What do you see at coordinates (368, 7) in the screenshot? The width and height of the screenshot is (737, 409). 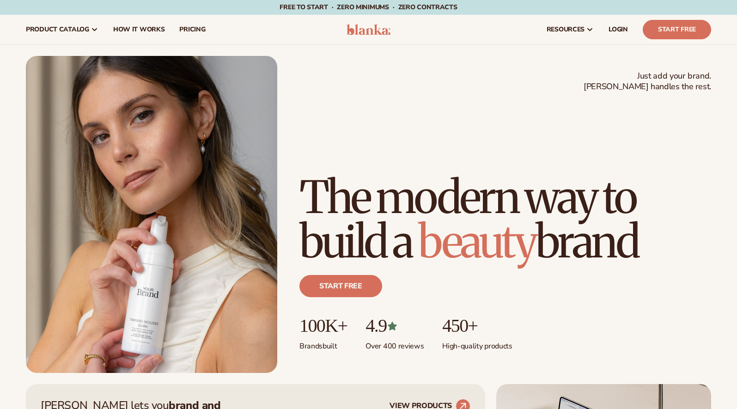 I see `span: Free to start · ZERO minimums · ZERO contracts` at bounding box center [368, 7].